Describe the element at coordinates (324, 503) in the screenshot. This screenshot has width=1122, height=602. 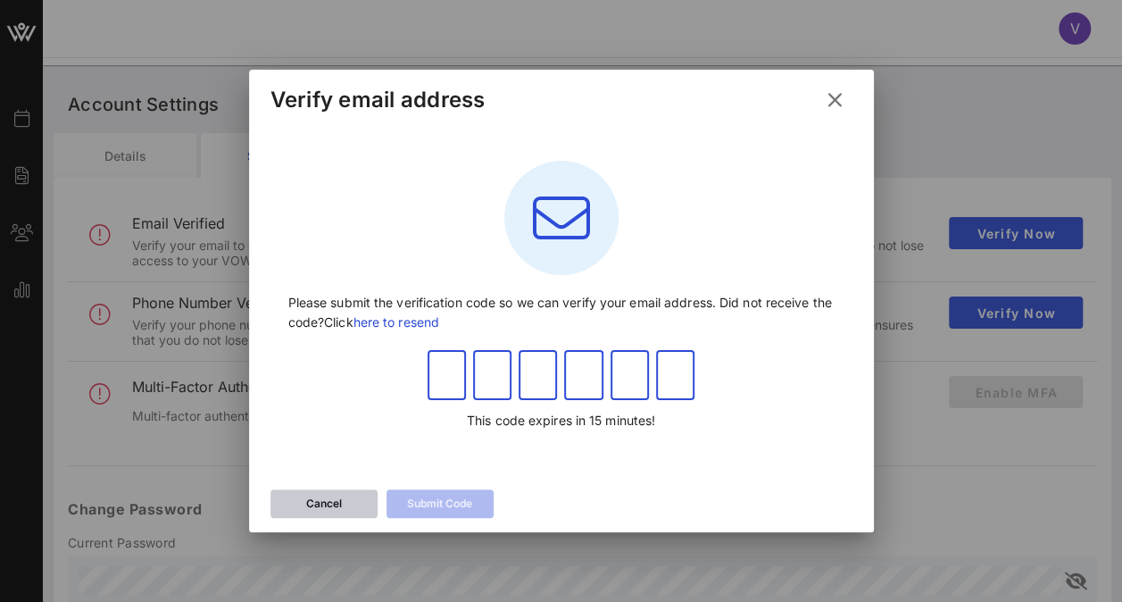
I see `button: Cancel` at that location.